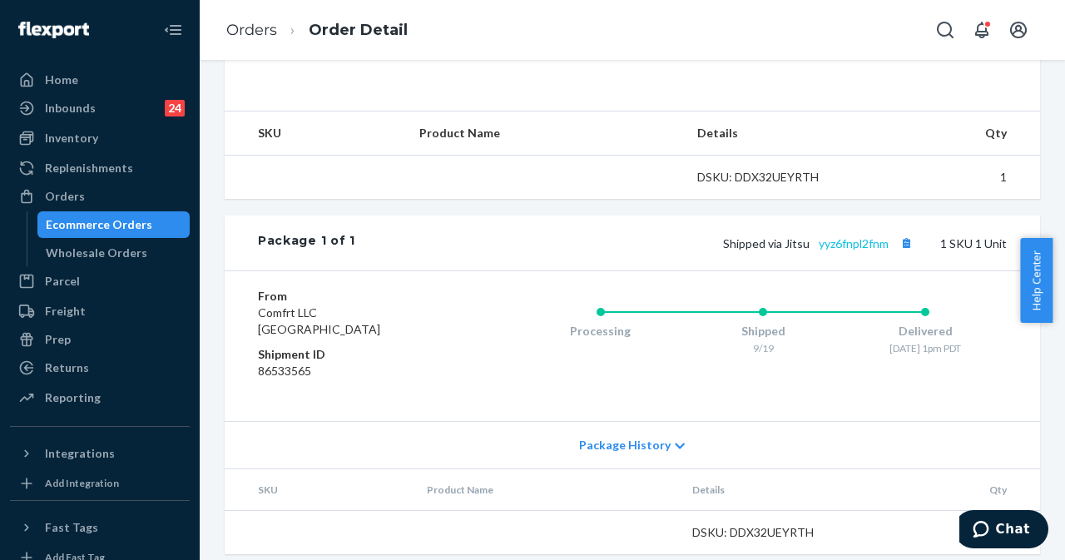 The width and height of the screenshot is (1065, 560). I want to click on a: Inventory, so click(100, 138).